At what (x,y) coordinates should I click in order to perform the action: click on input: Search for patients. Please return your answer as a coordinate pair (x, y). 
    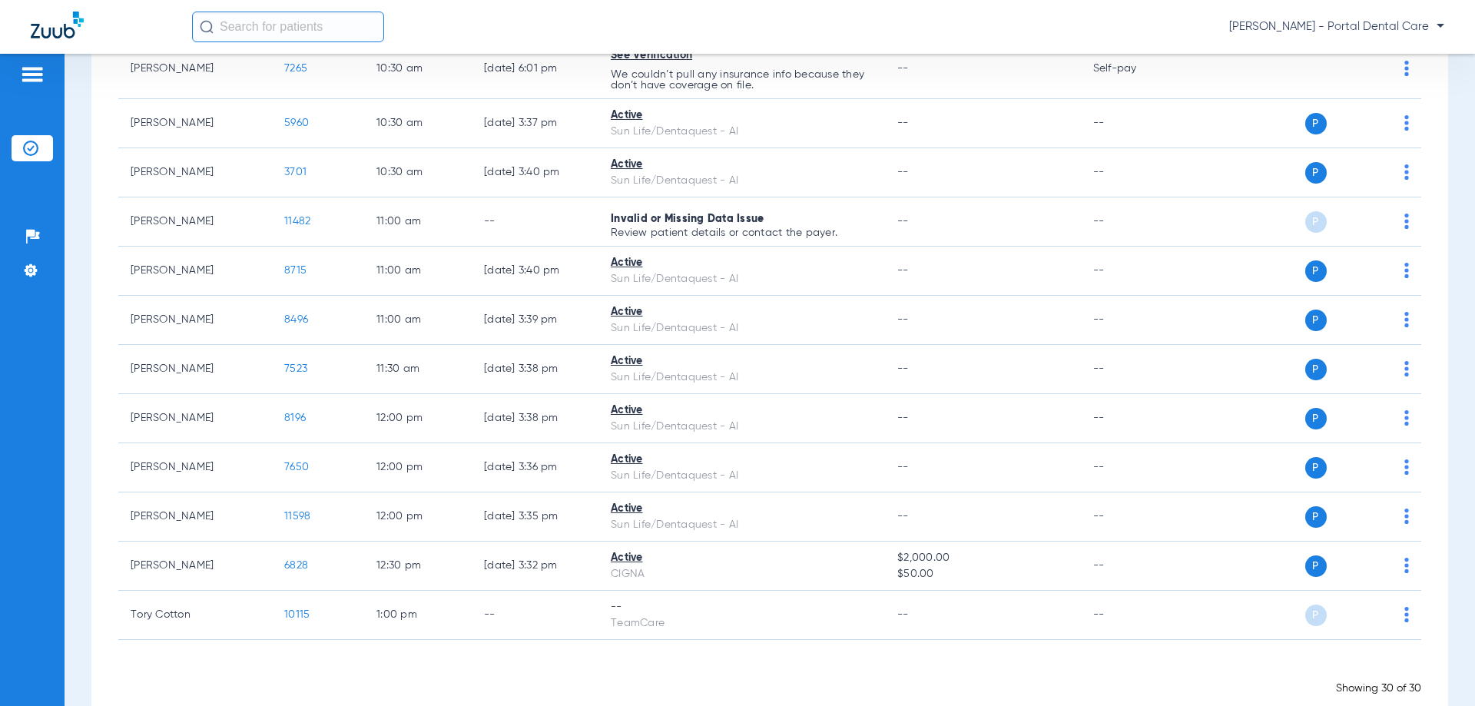
    Looking at the image, I should click on (288, 27).